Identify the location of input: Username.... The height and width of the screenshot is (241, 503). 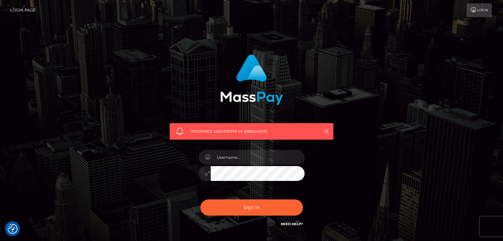
(257, 157).